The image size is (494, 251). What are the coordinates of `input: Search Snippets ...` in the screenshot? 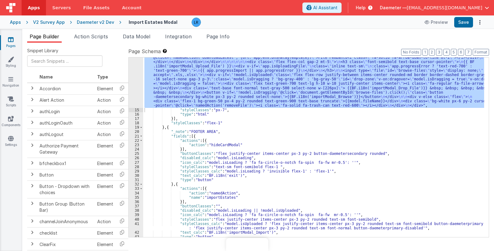 It's located at (65, 61).